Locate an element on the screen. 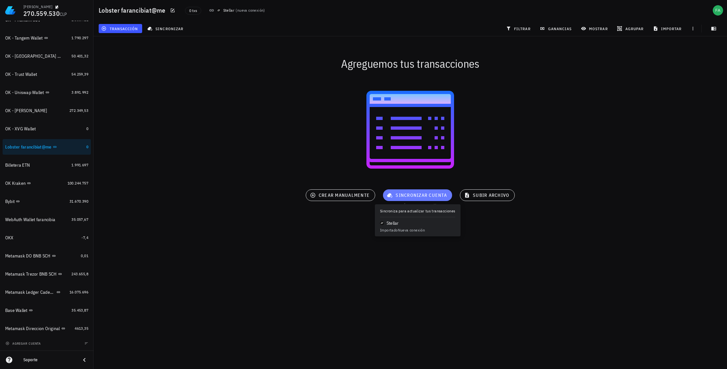 Image resolution: width=727 pixels, height=369 pixels. div: OKX is located at coordinates (9, 238).